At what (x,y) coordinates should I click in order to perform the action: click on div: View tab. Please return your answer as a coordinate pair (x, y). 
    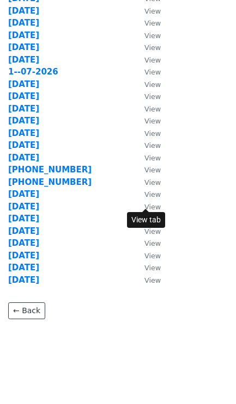
    Looking at the image, I should click on (146, 220).